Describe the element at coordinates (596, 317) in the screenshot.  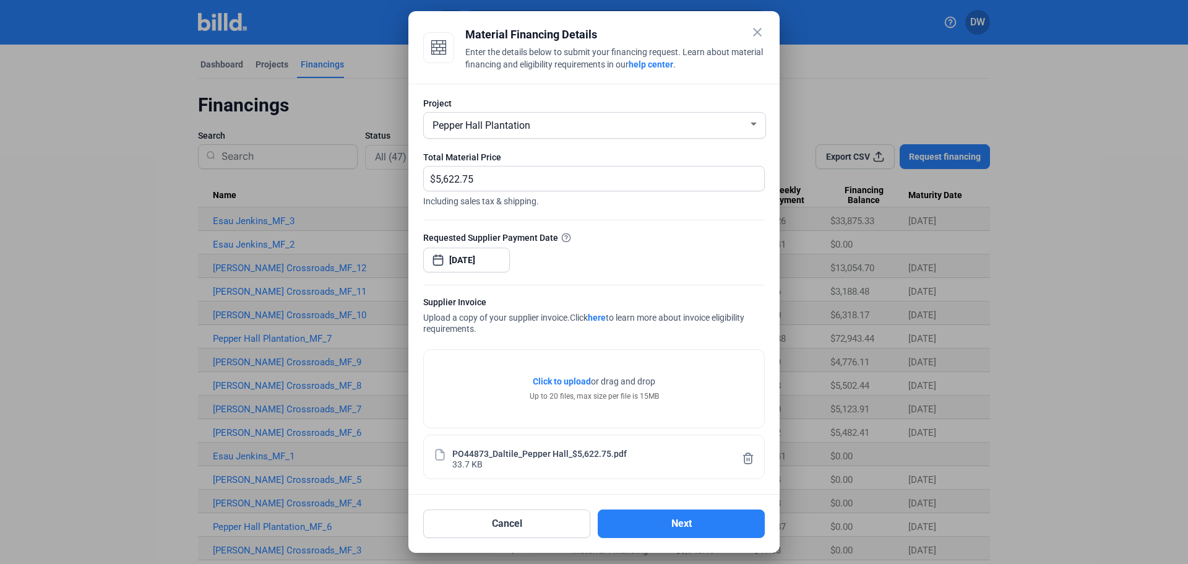
I see `a: here` at that location.